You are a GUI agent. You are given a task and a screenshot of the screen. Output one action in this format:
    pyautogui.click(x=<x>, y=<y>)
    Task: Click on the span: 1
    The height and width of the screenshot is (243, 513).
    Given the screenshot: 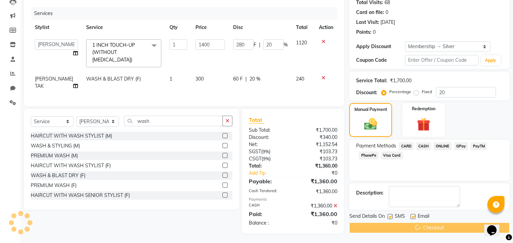 What is the action you would take?
    pyautogui.click(x=171, y=79)
    